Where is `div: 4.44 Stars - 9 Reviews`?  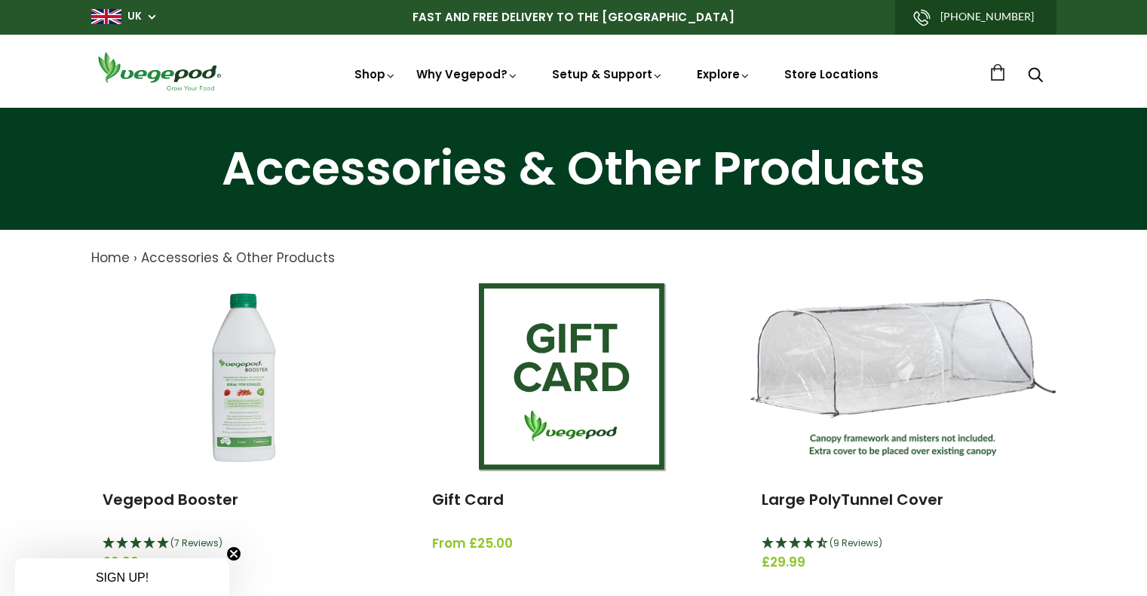 div: 4.44 Stars - 9 Reviews is located at coordinates (902, 544).